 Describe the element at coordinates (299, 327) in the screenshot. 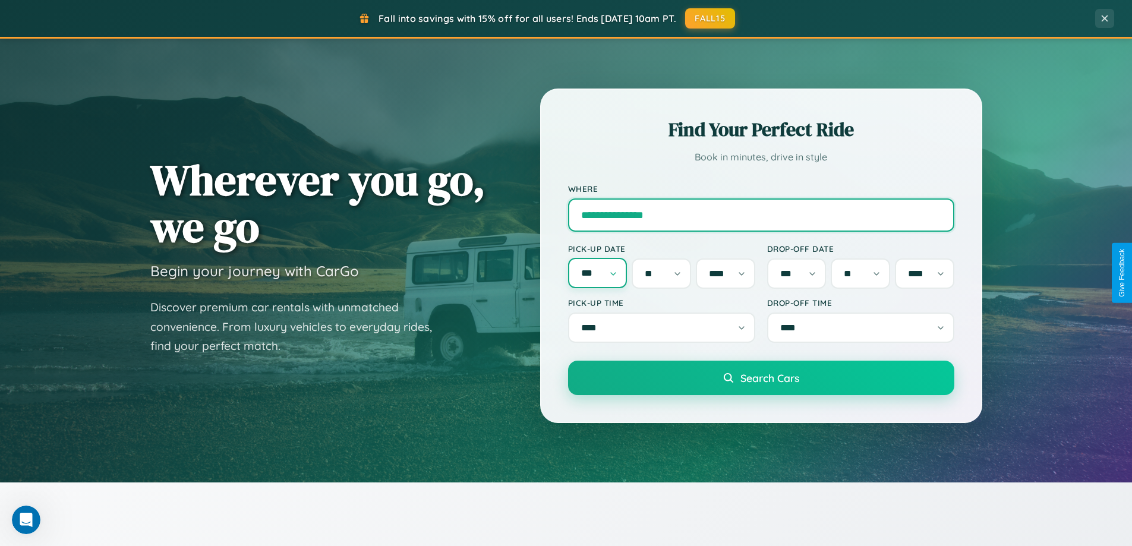

I see `p: Discover premium car rentals with unmatched convenience. From luxury vehicles to everyday rides, ...` at that location.